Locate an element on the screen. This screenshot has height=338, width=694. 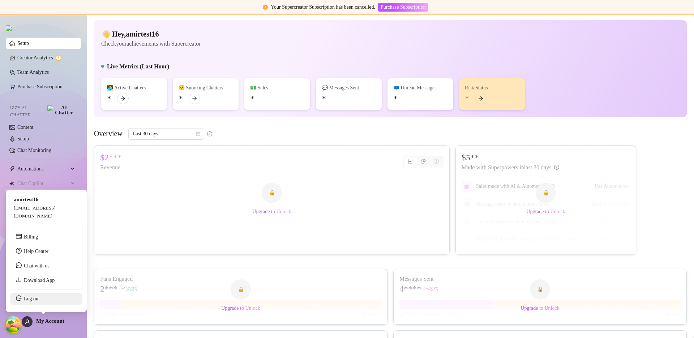
span: Last 30 days is located at coordinates (166, 134).